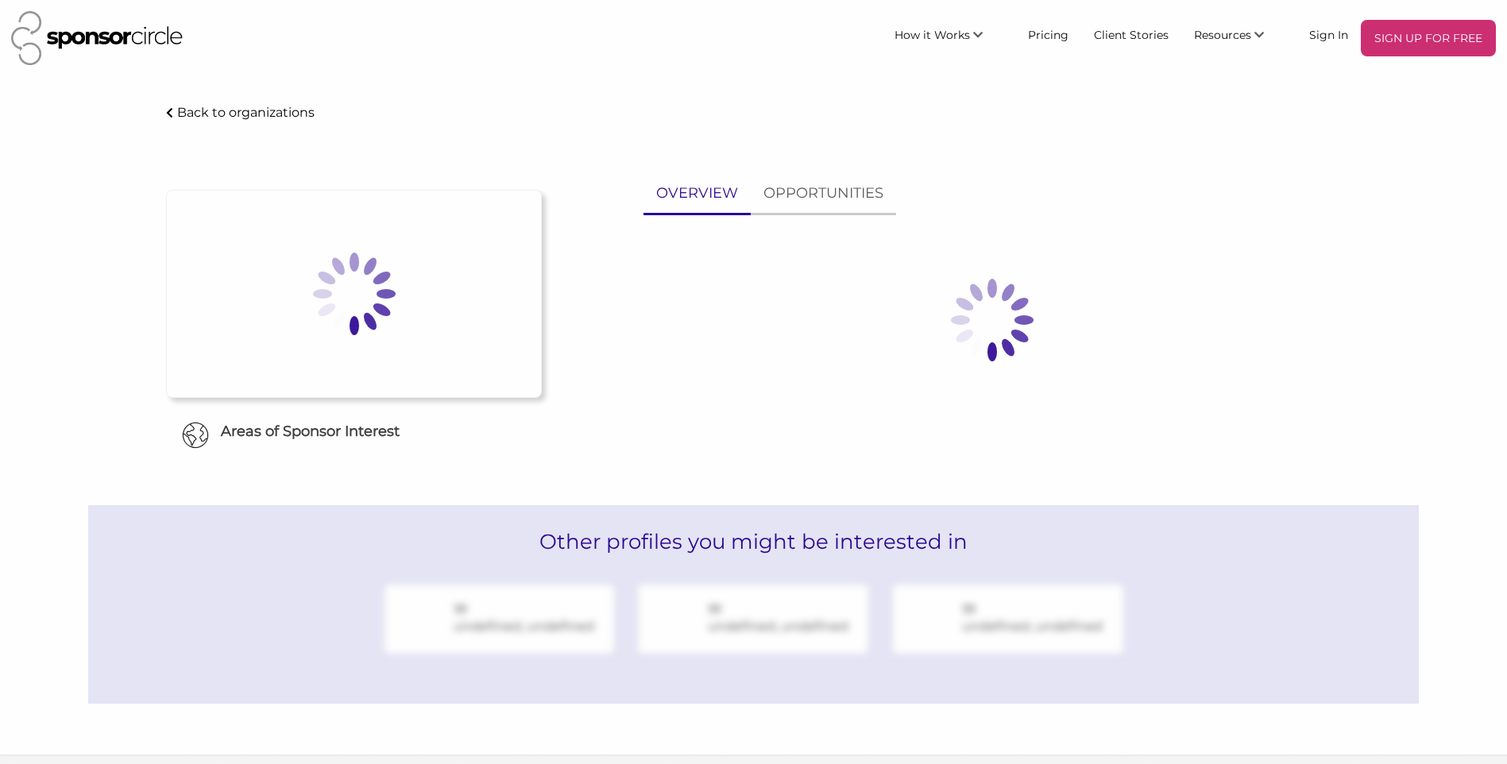 Image resolution: width=1507 pixels, height=764 pixels. I want to click on img: Sponsor Circle Logo, so click(97, 38).